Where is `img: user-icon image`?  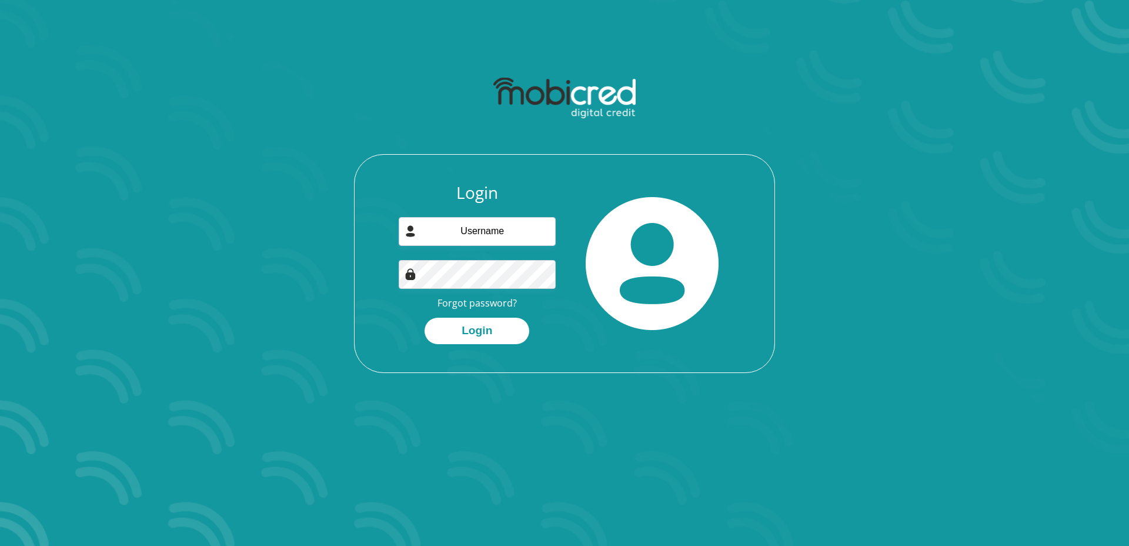 img: user-icon image is located at coordinates (410, 231).